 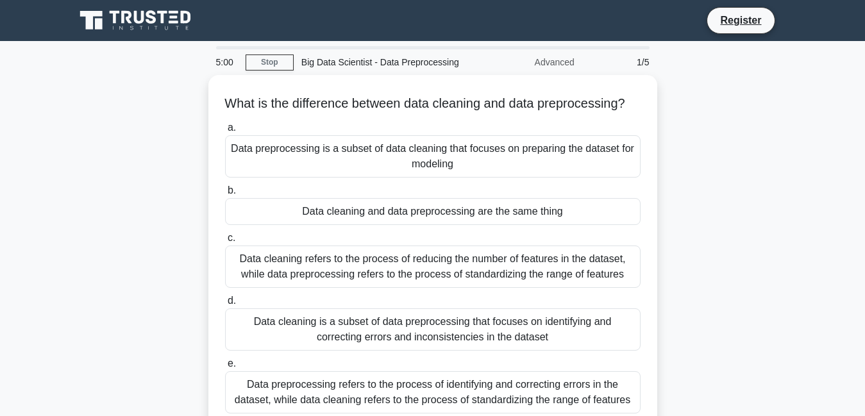 What do you see at coordinates (231, 190) in the screenshot?
I see `span: b.` at bounding box center [231, 190].